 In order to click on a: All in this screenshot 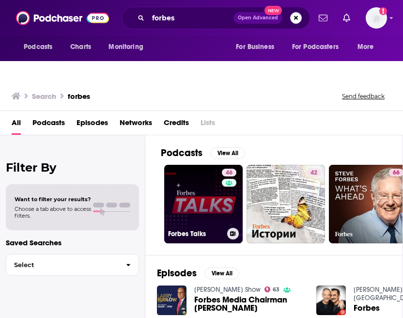, I will do `click(16, 124)`.